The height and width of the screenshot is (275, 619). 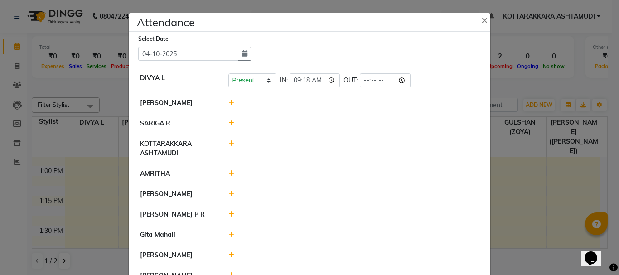 What do you see at coordinates (153, 39) in the screenshot?
I see `label: Select Date` at bounding box center [153, 39].